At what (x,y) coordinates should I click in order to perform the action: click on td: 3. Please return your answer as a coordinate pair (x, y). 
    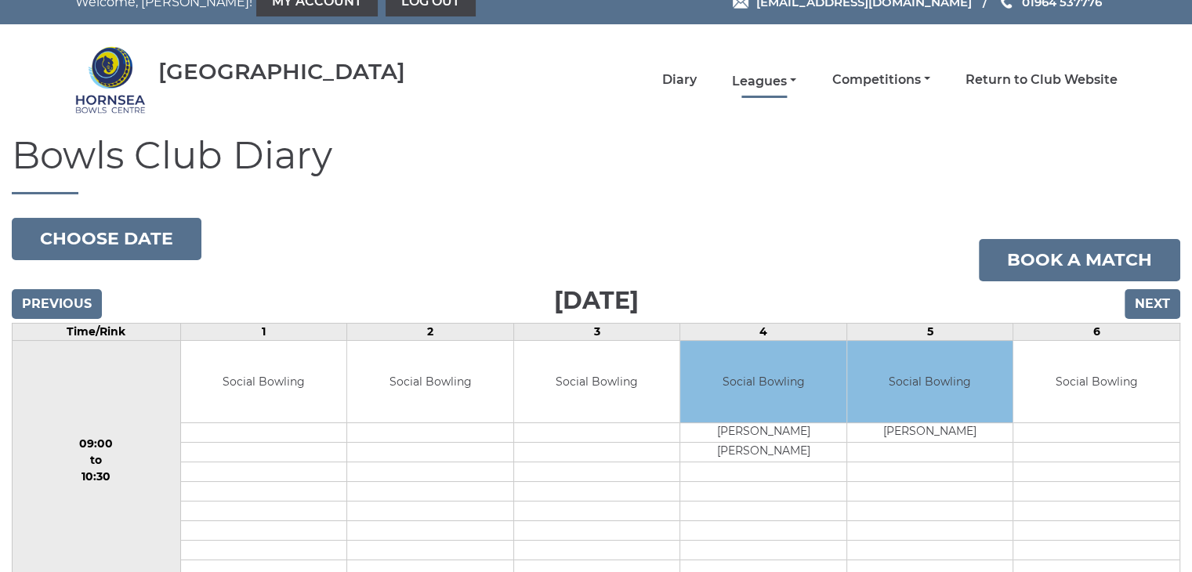
    Looking at the image, I should click on (596, 331).